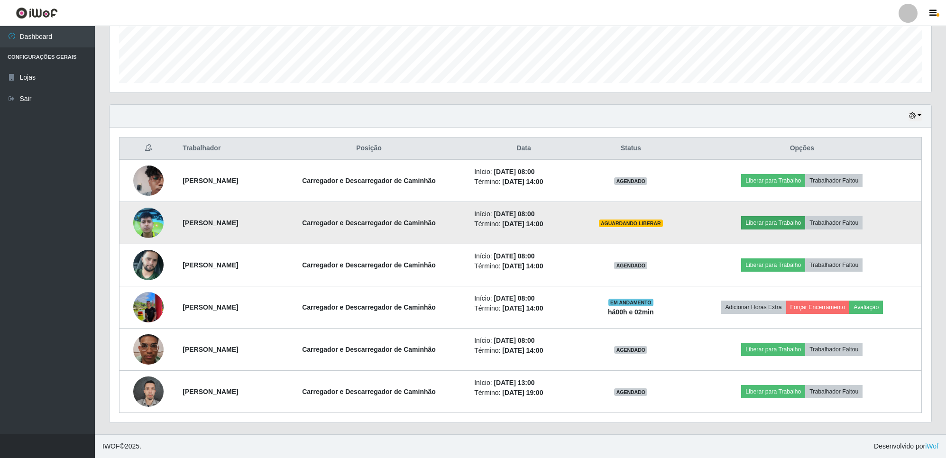 This screenshot has height=458, width=946. Describe the element at coordinates (148, 307) in the screenshot. I see `img: 1751250700019.jpeg` at that location.